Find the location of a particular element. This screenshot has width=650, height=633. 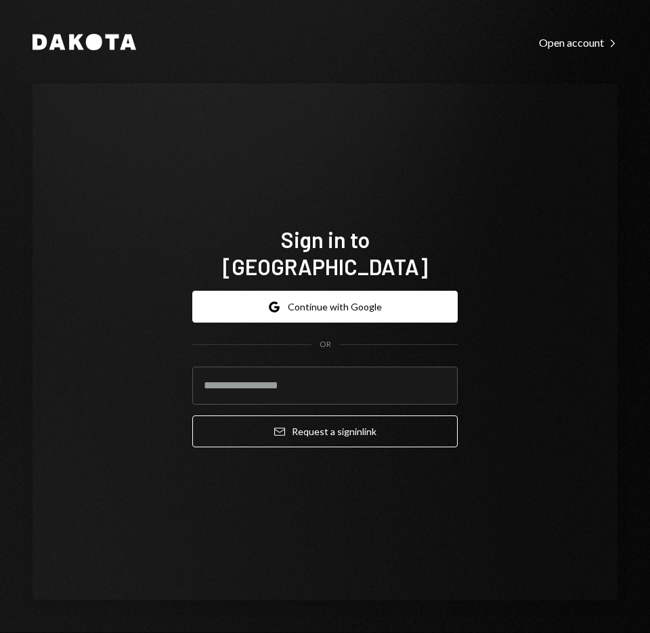

div: Open account is located at coordinates (579, 43).